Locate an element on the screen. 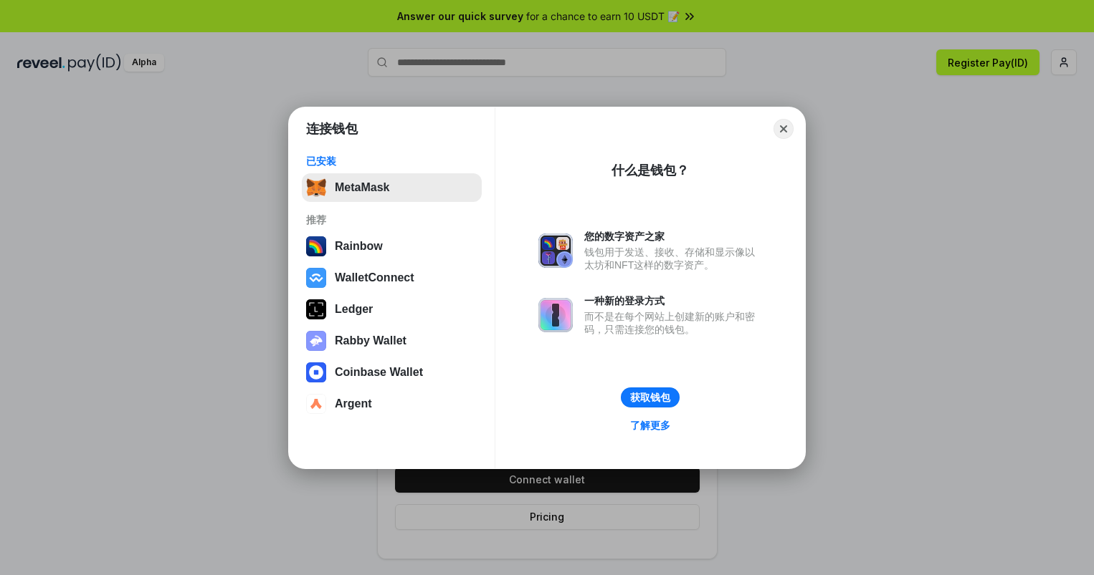 This screenshot has width=1094, height=575. div: 了解更多 is located at coordinates (650, 426).